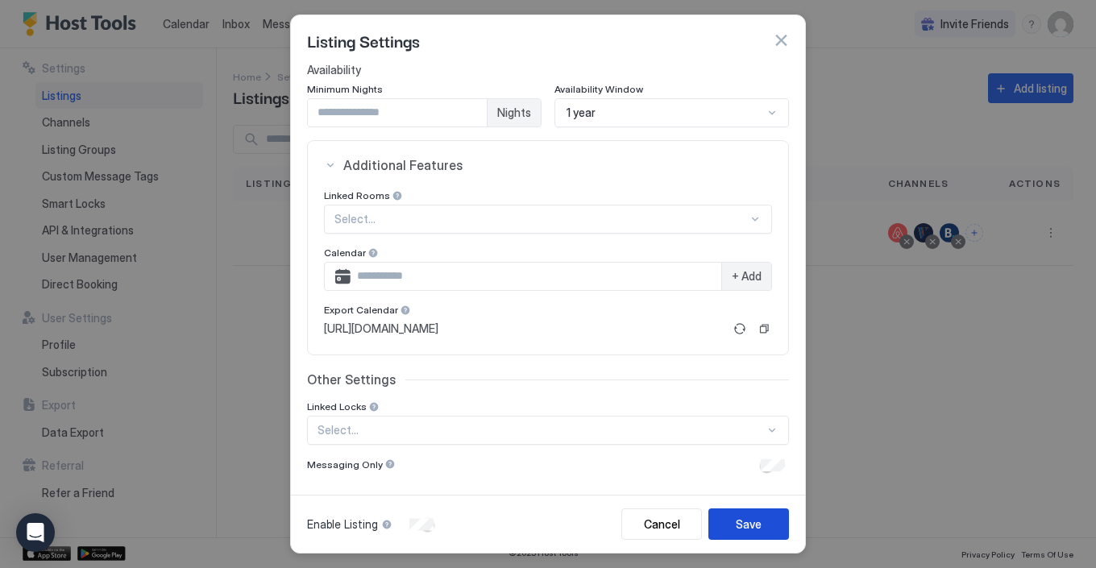 The image size is (1096, 568). What do you see at coordinates (548, 165) in the screenshot?
I see `button: Additional Features` at bounding box center [548, 165].